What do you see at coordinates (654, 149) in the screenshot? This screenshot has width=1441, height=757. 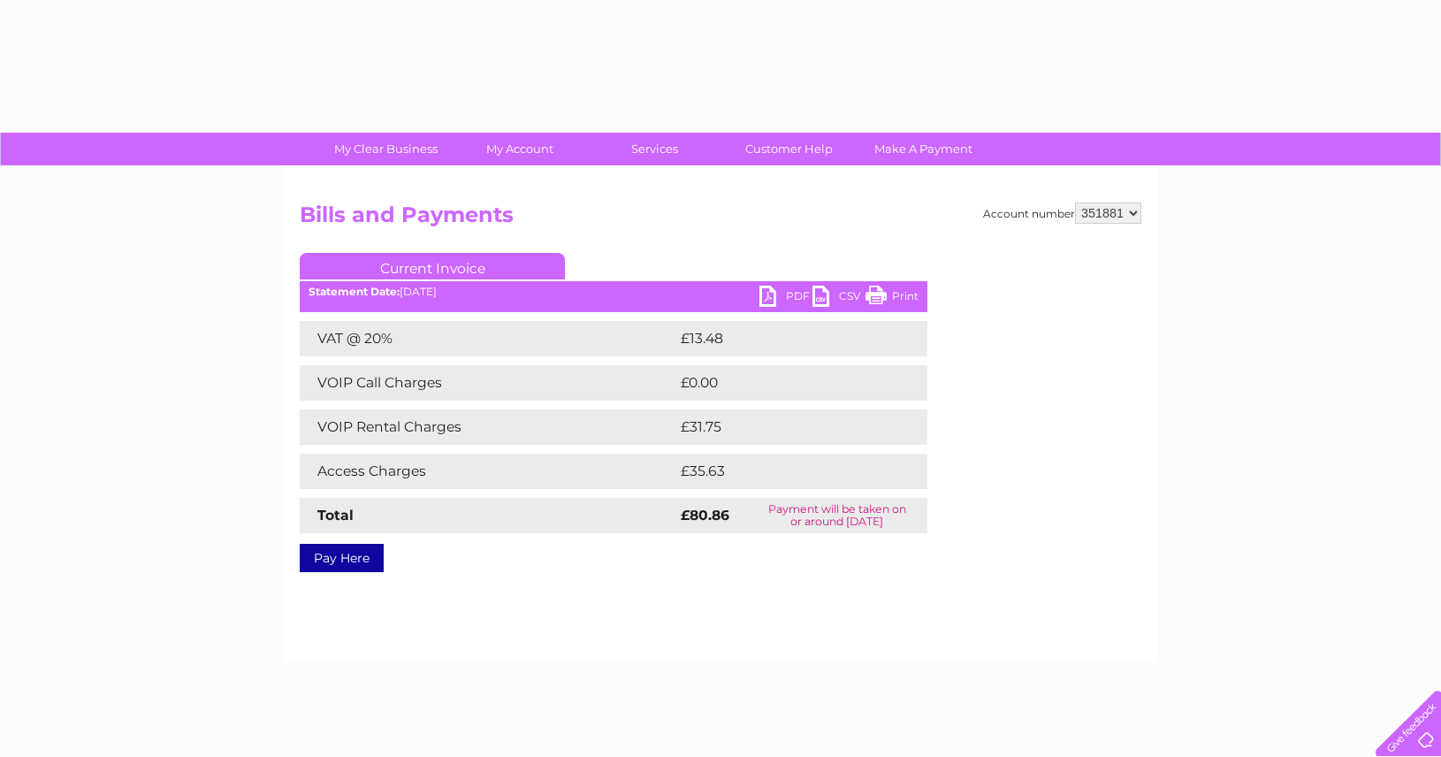 I see `a: Services` at bounding box center [654, 149].